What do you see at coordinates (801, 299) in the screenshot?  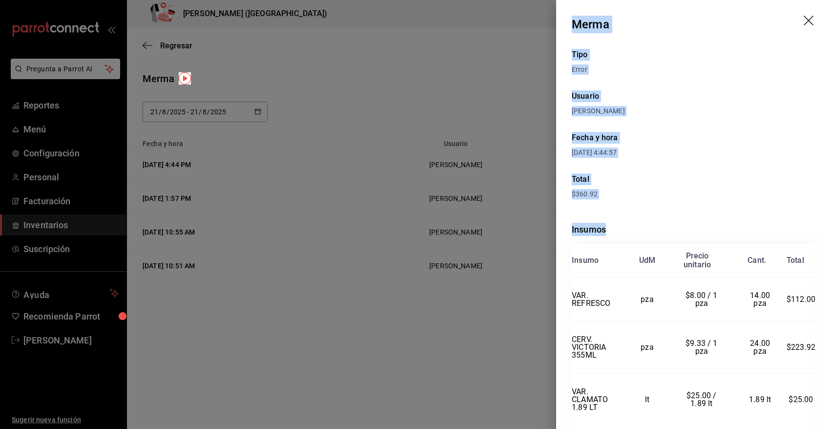 I see `span: $112.00` at bounding box center [801, 299].